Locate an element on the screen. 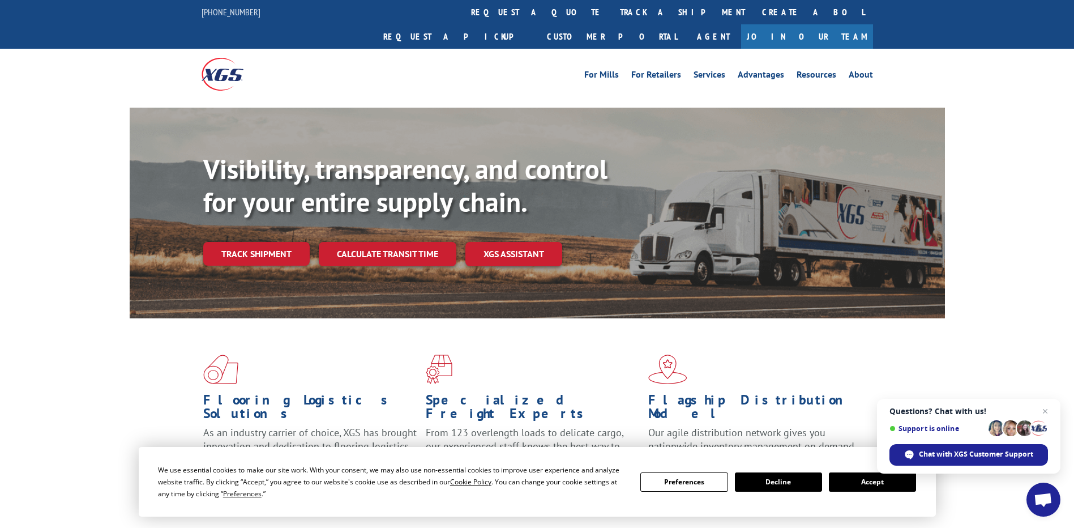 The width and height of the screenshot is (1074, 528). a: Resources is located at coordinates (817, 76).